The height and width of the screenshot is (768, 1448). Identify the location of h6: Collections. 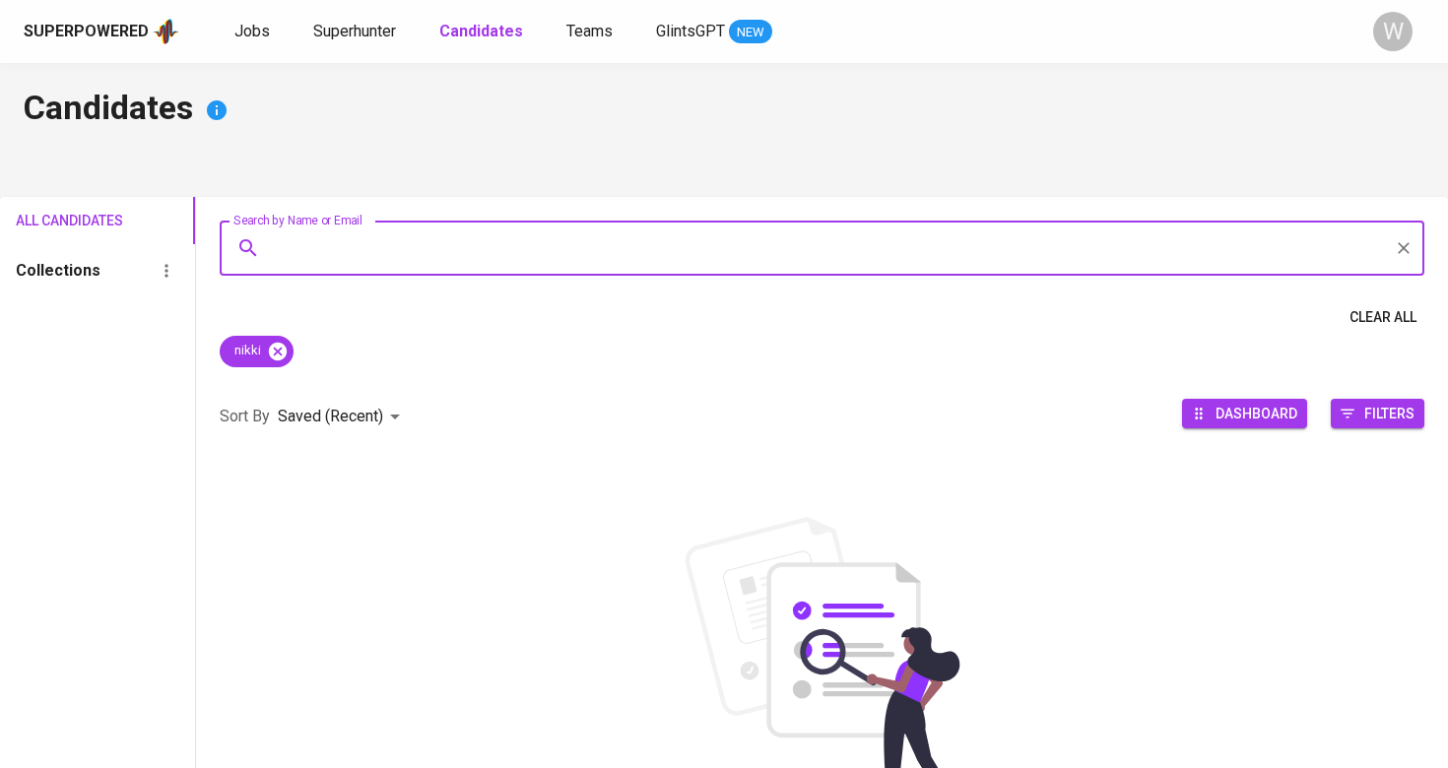
(58, 271).